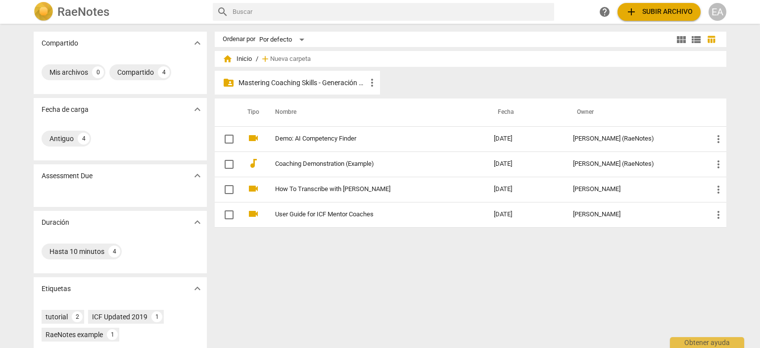 This screenshot has height=348, width=760. What do you see at coordinates (659, 12) in the screenshot?
I see `button: Subir` at bounding box center [659, 12].